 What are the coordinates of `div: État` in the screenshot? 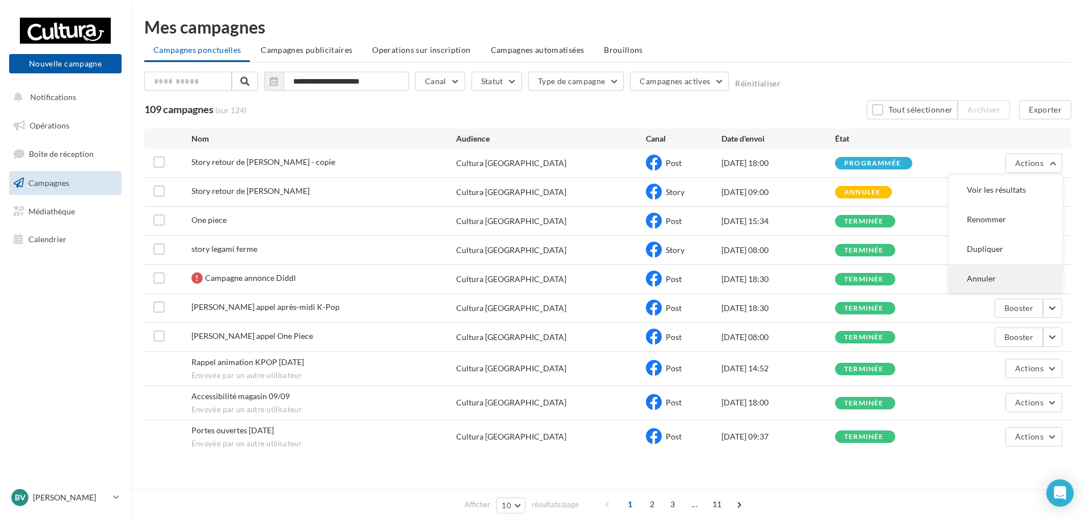 It's located at (892, 139).